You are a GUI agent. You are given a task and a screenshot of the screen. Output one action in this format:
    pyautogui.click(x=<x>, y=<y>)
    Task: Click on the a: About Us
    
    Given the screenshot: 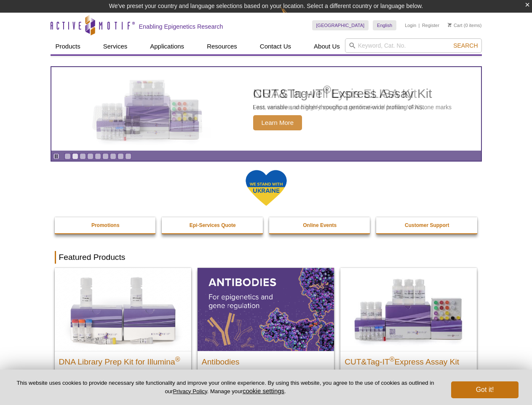 What is the action you would take?
    pyautogui.click(x=327, y=46)
    